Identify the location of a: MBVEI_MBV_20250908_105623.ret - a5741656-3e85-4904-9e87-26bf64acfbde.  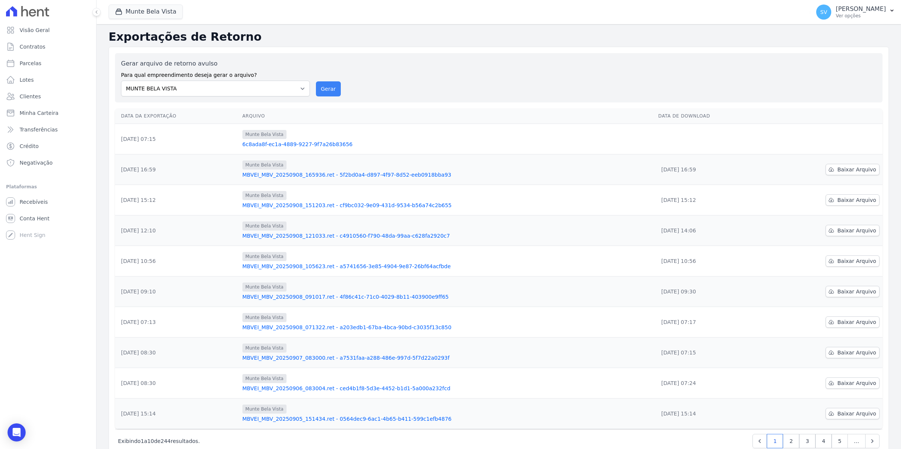
(447, 267).